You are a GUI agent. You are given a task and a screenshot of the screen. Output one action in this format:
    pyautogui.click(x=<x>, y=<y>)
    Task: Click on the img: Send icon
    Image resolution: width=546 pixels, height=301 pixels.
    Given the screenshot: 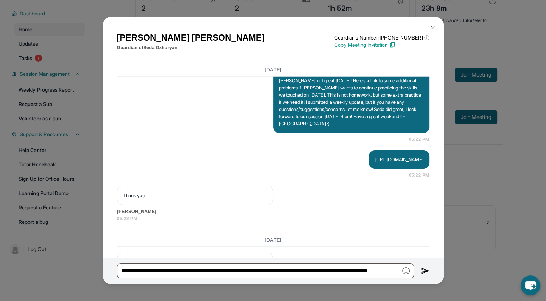 What is the action you would take?
    pyautogui.click(x=425, y=271)
    